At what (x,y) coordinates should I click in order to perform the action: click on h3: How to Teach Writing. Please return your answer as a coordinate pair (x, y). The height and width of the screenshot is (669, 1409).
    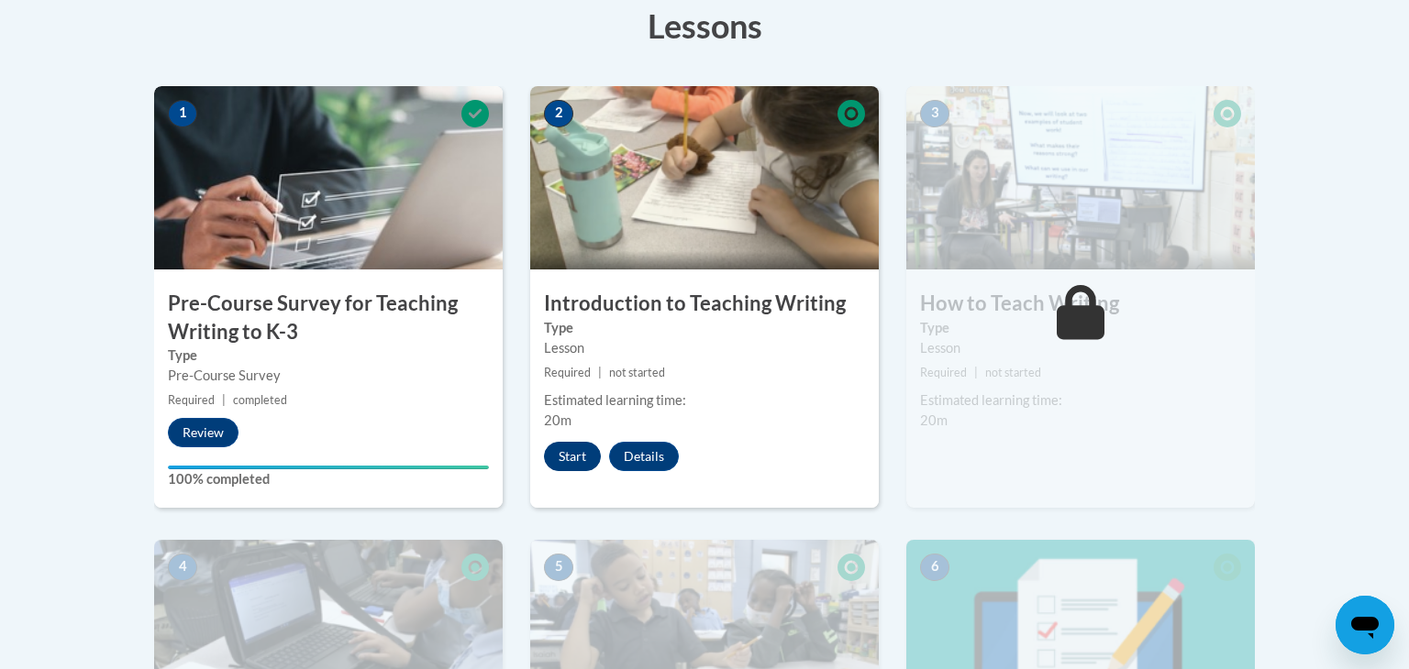
    Looking at the image, I should click on (1080, 304).